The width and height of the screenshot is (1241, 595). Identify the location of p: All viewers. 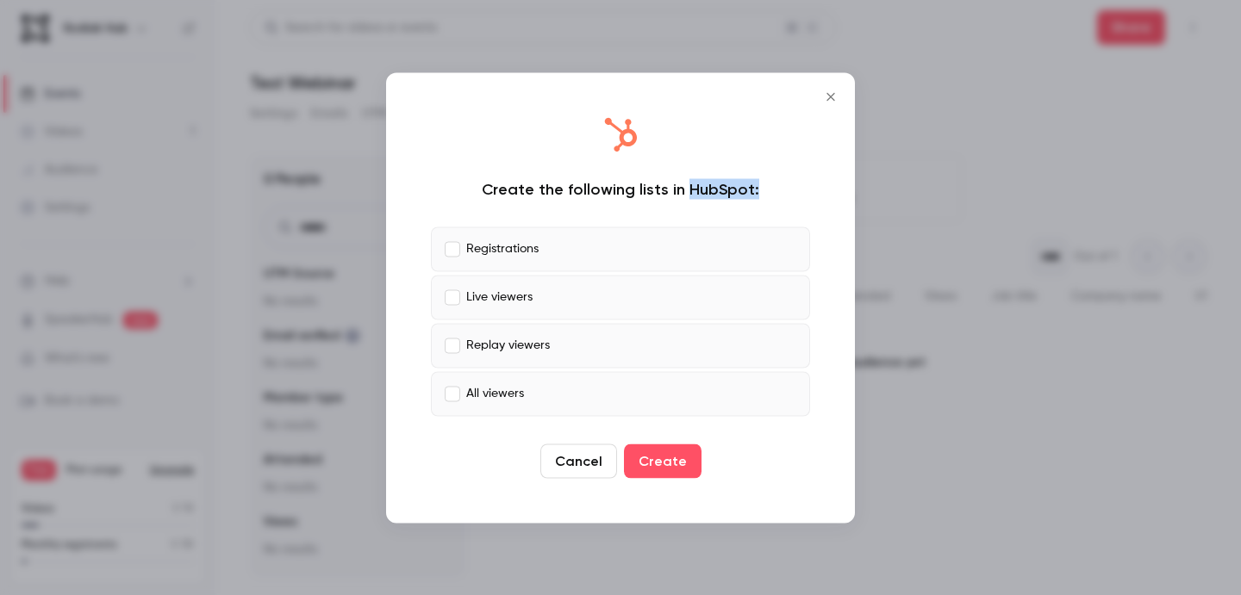
(495, 394).